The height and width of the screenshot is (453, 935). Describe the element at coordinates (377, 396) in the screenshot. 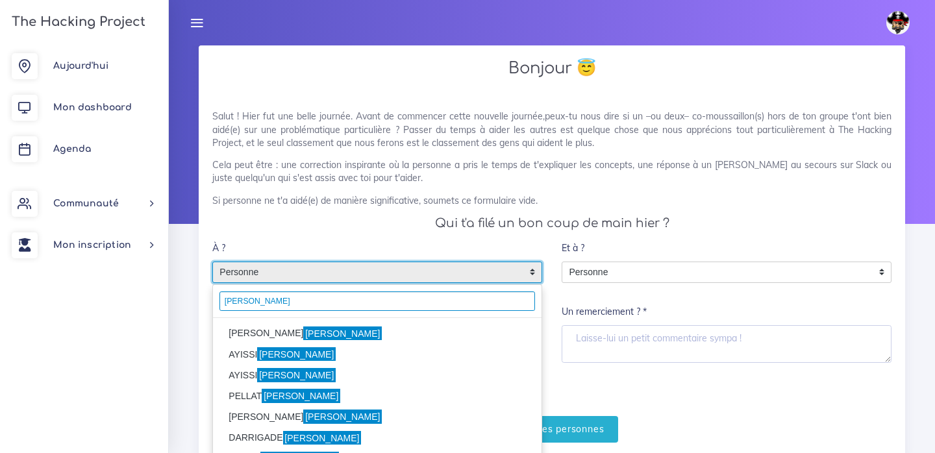

I see `li: PELLAT` at that location.